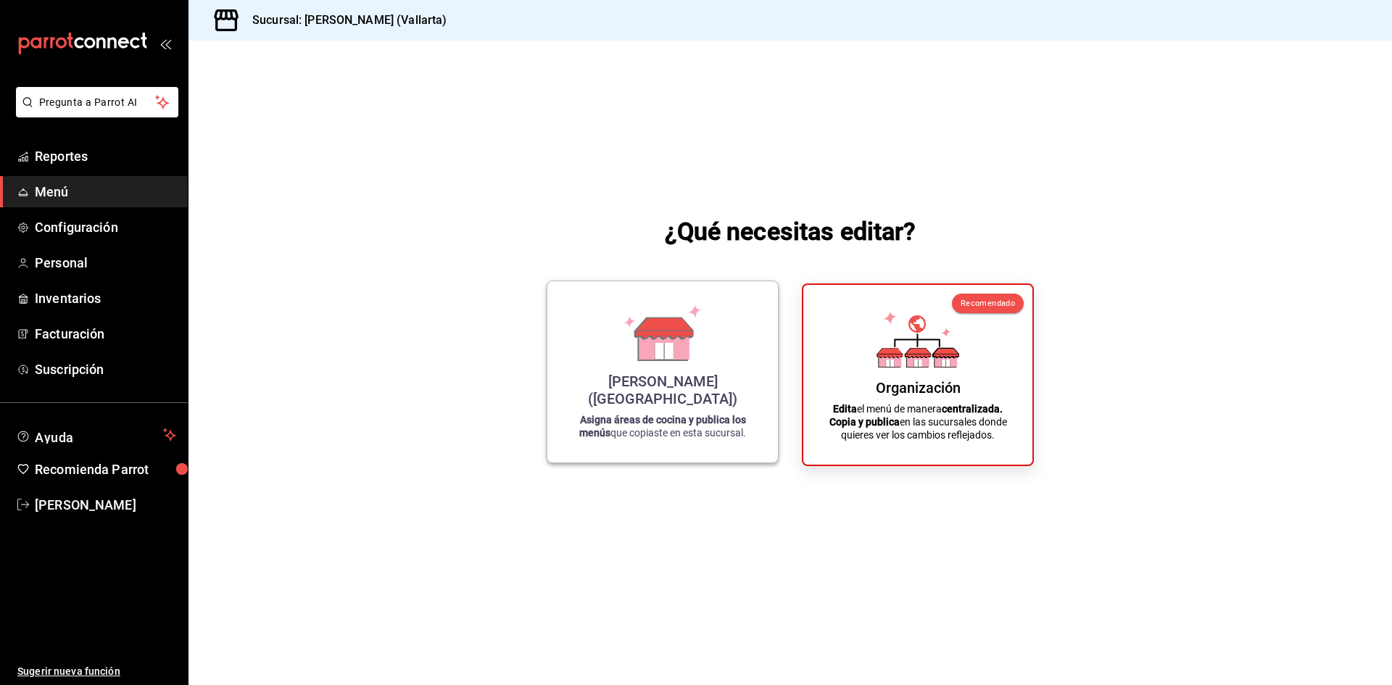  Describe the element at coordinates (663, 426) in the screenshot. I see `p: que copiaste en esta sucursal.` at that location.